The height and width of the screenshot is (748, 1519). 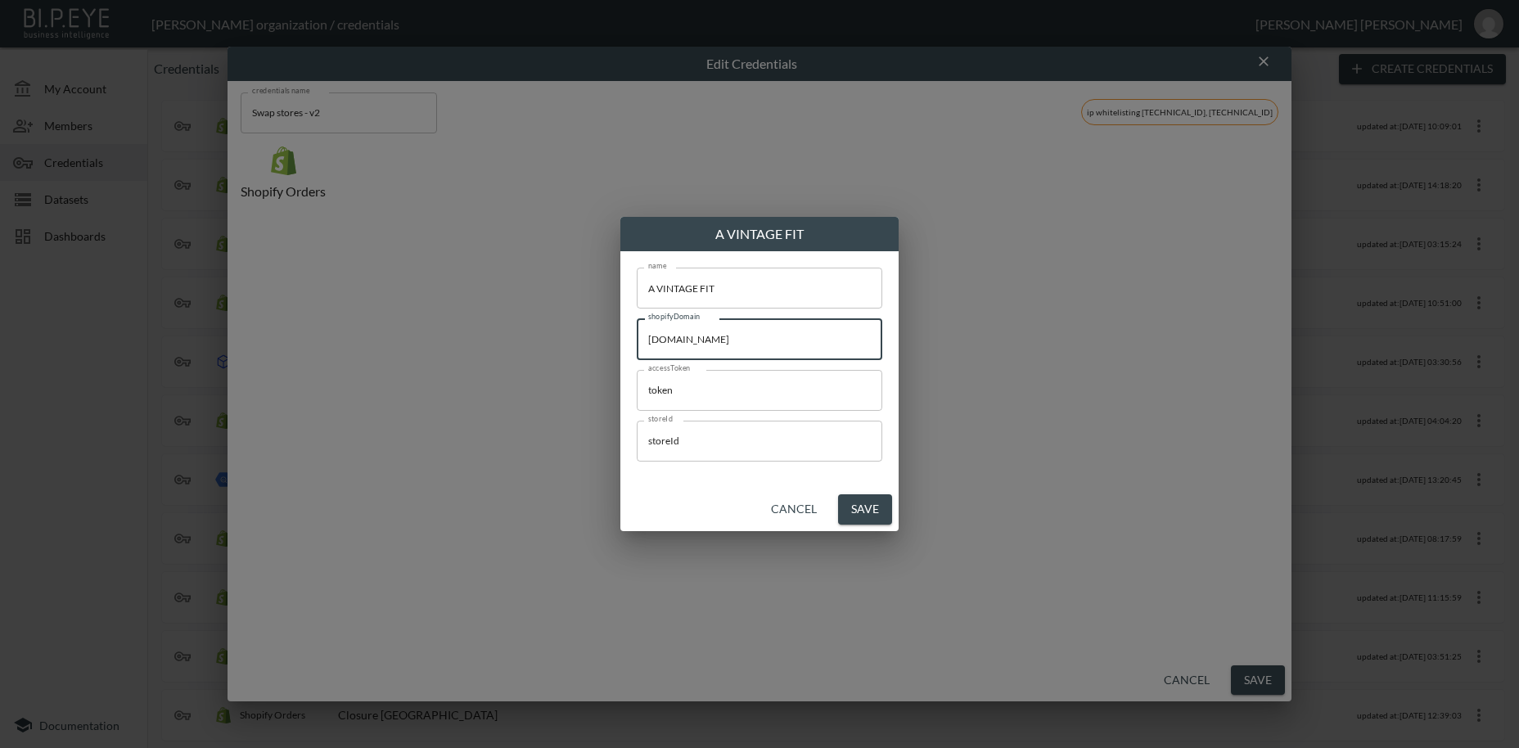 I want to click on label: storeId, so click(x=661, y=418).